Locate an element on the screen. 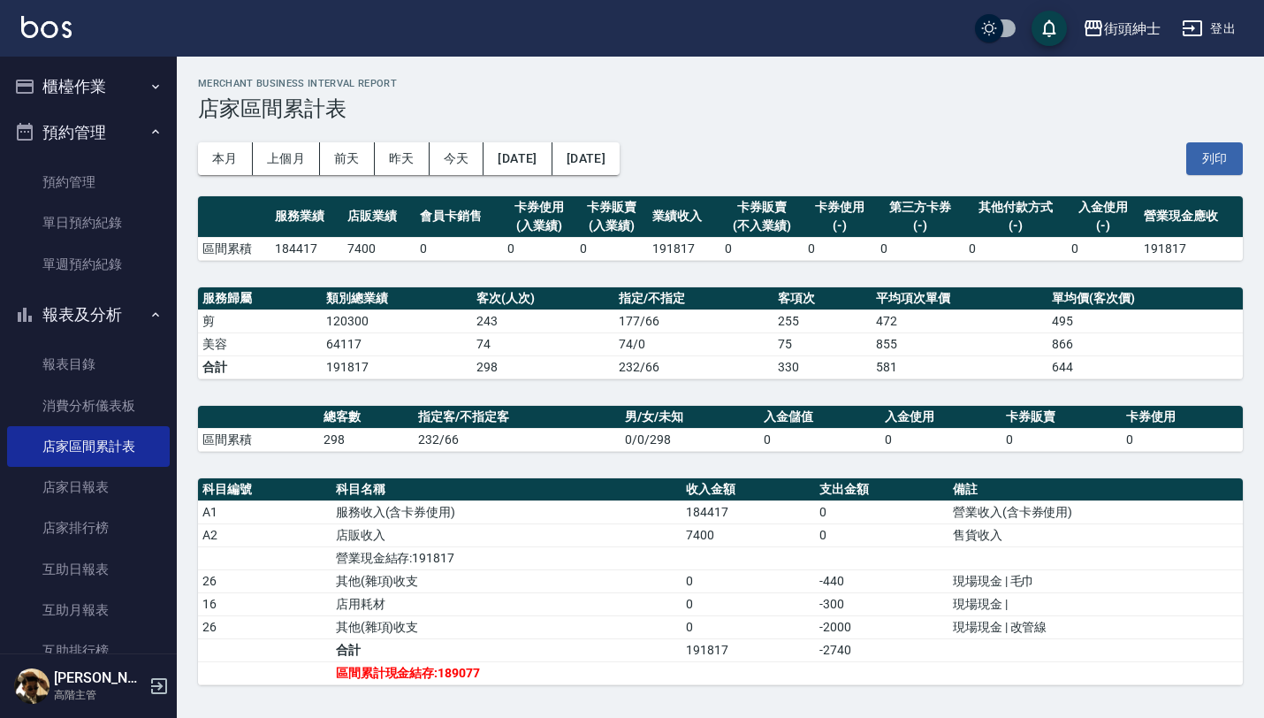 Image resolution: width=1264 pixels, height=718 pixels. td: 服務收入(含卡券使用) is located at coordinates (507, 512).